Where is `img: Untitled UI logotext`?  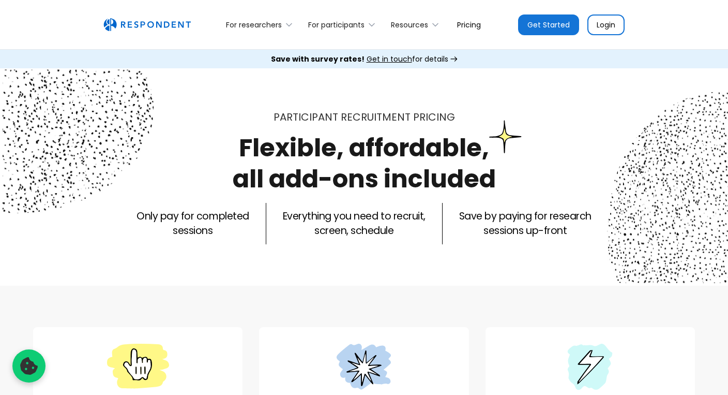
img: Untitled UI logotext is located at coordinates (147, 25).